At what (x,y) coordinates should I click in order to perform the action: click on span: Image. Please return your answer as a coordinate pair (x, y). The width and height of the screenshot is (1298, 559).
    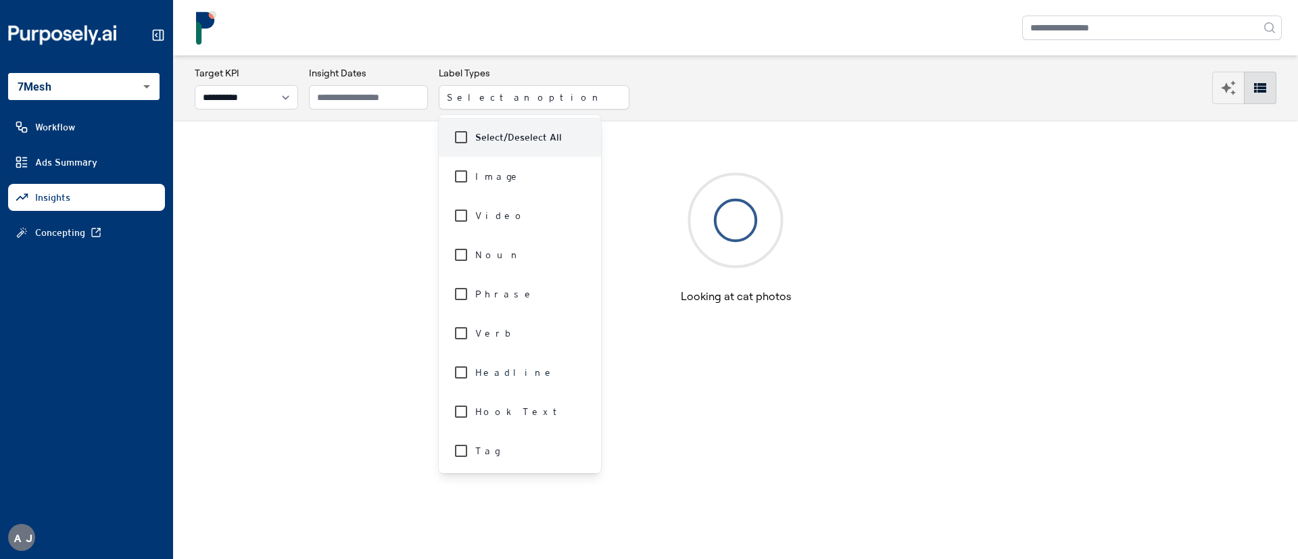
    Looking at the image, I should click on (498, 176).